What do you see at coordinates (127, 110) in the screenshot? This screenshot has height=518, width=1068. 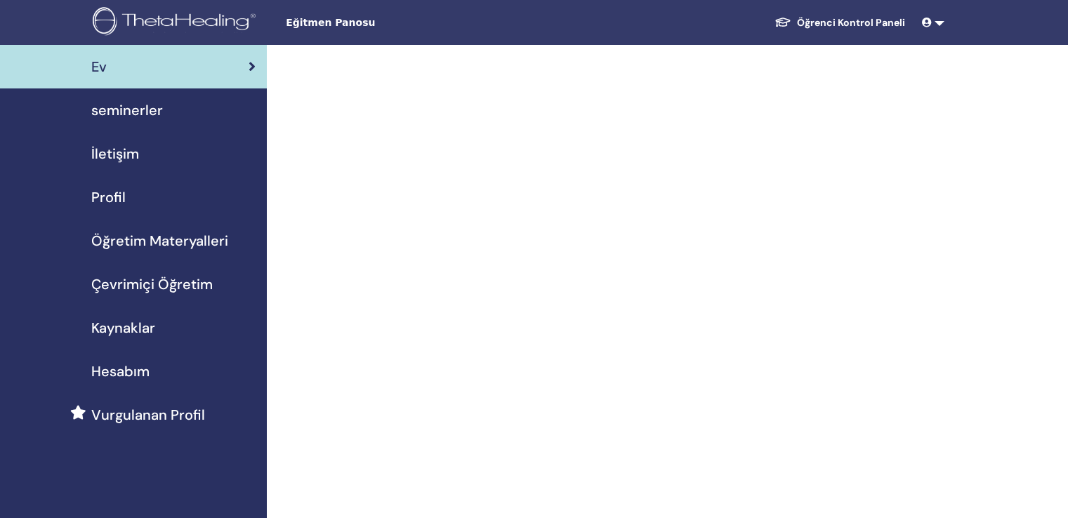 I see `span: seminerler` at bounding box center [127, 110].